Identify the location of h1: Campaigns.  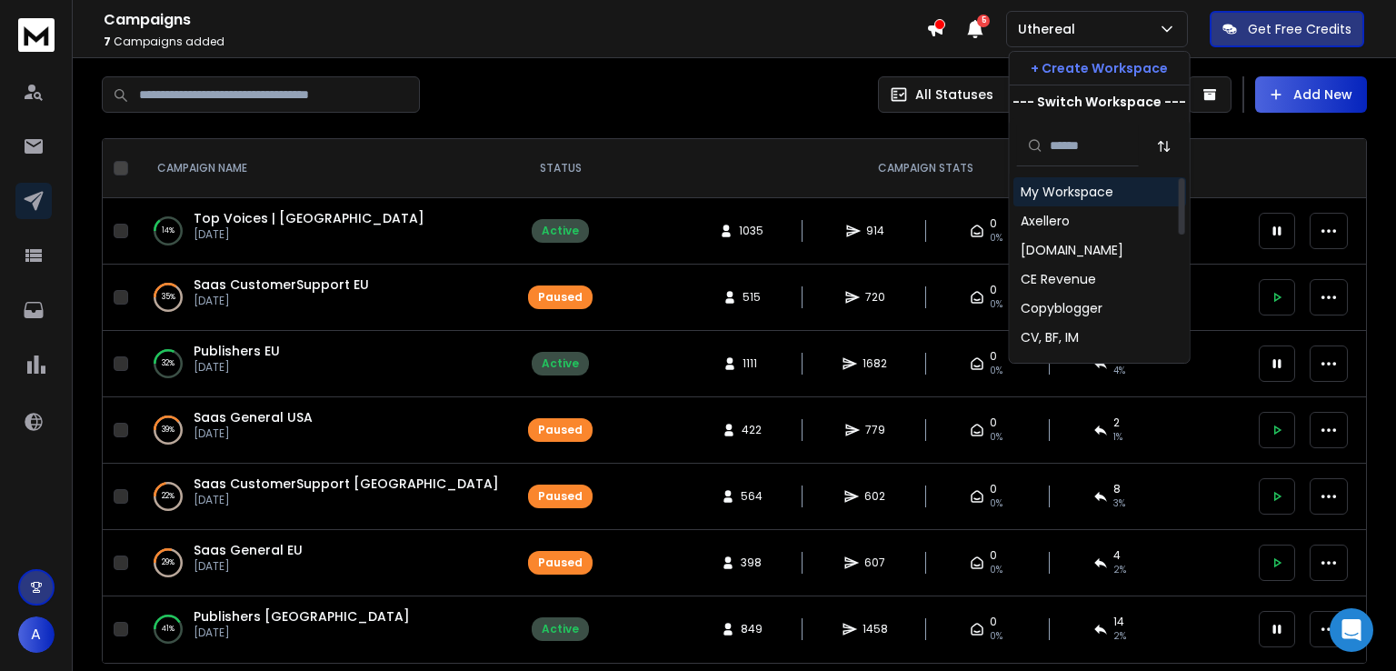
(515, 20).